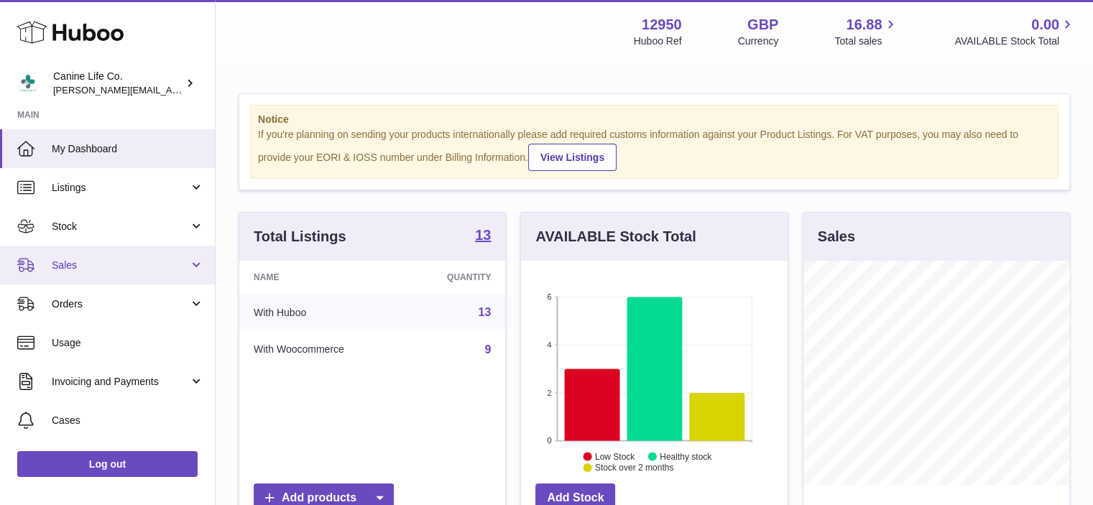 The height and width of the screenshot is (505, 1093). Describe the element at coordinates (763, 24) in the screenshot. I see `strong: GBP` at that location.